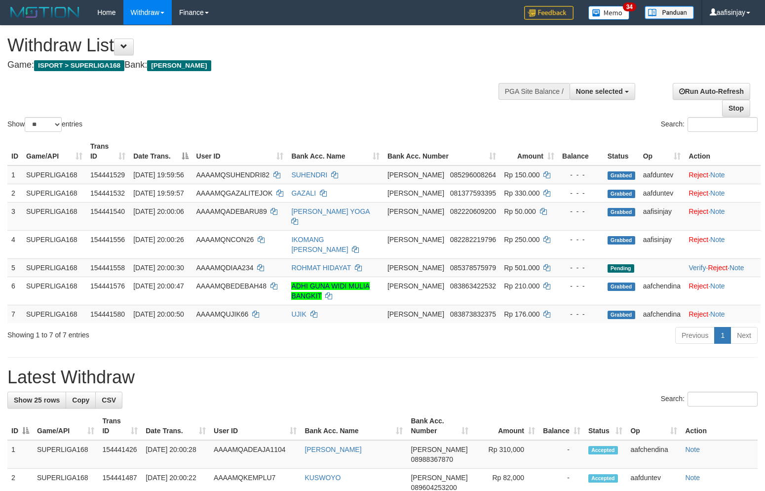 Image resolution: width=765 pixels, height=491 pixels. Describe the element at coordinates (223, 314) in the screenshot. I see `span: AAAAMQUJIK66` at that location.